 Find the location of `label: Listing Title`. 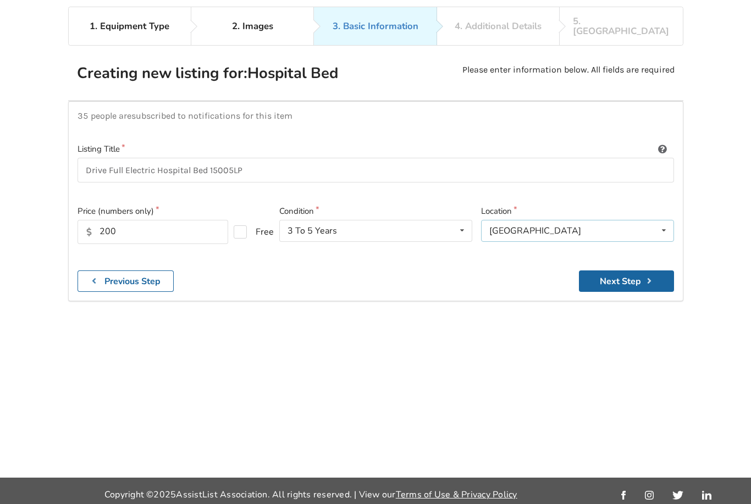

label: Listing Title is located at coordinates (376, 149).